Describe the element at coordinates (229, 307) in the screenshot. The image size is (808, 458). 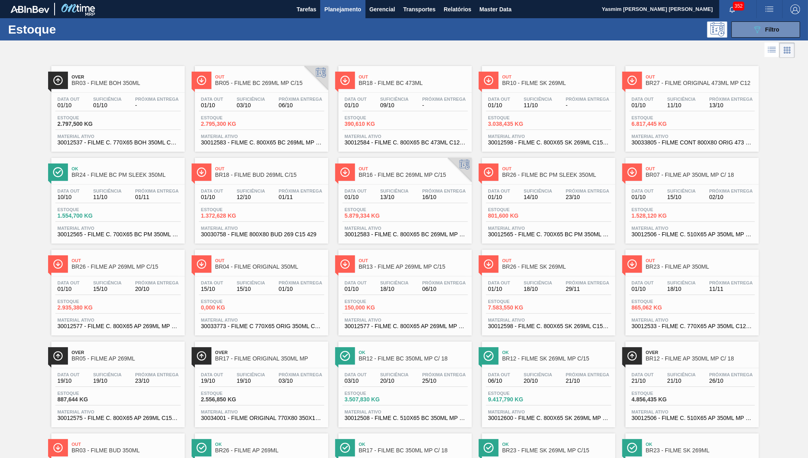
I see `span: 0,000 KG` at that location.